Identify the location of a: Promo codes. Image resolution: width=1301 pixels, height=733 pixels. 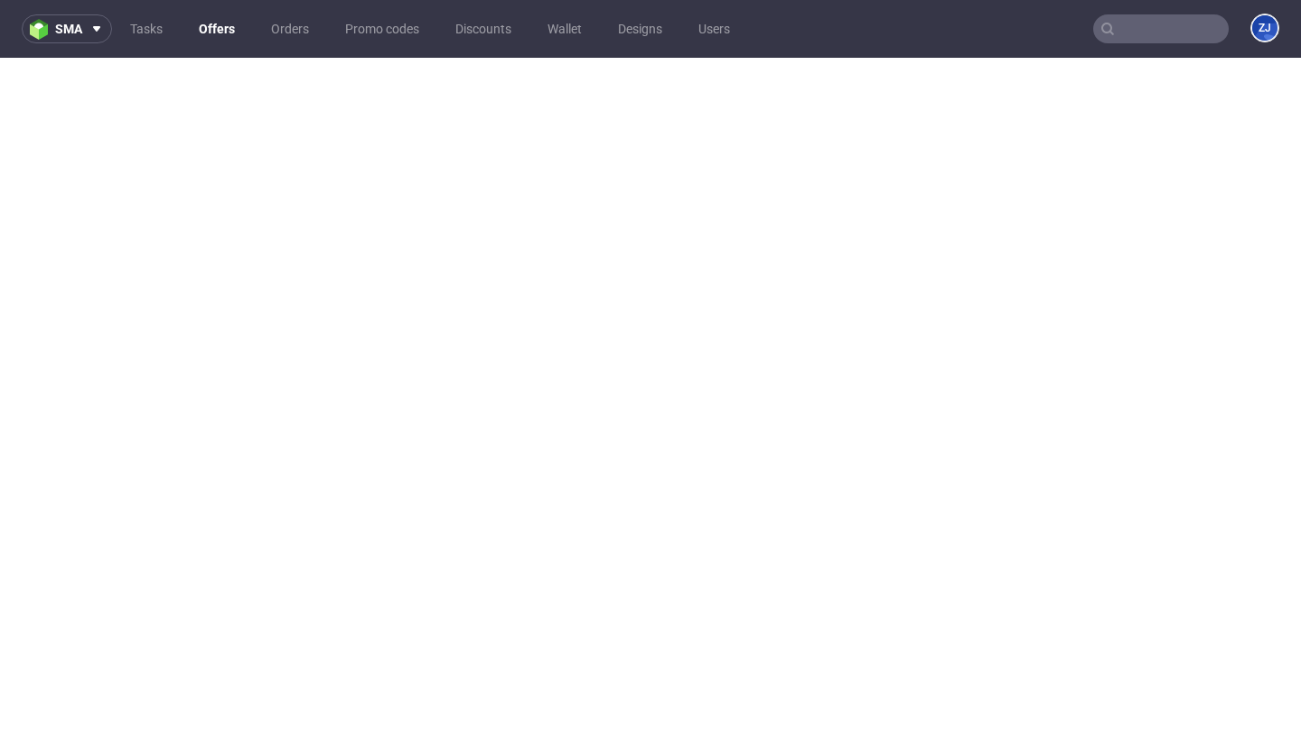
(382, 29).